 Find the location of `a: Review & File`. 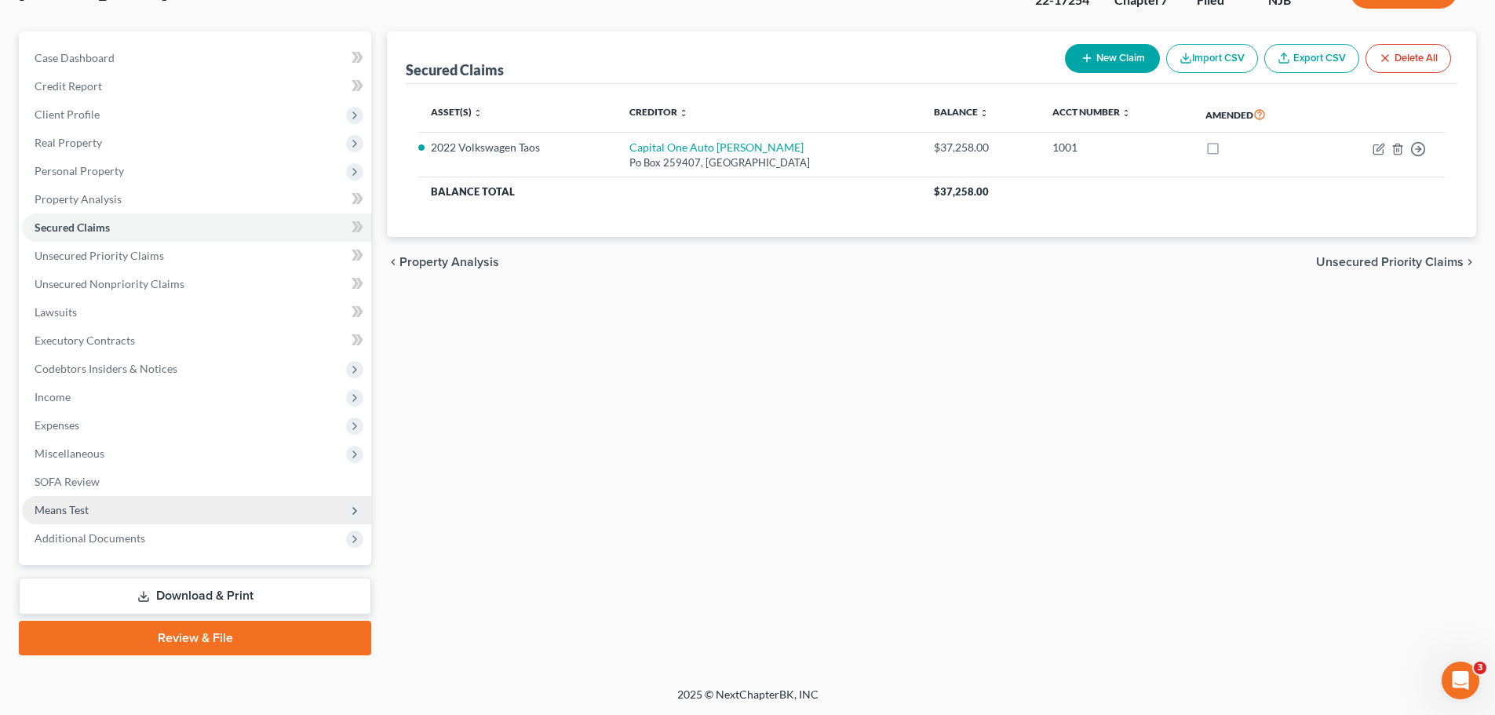

a: Review & File is located at coordinates (195, 638).